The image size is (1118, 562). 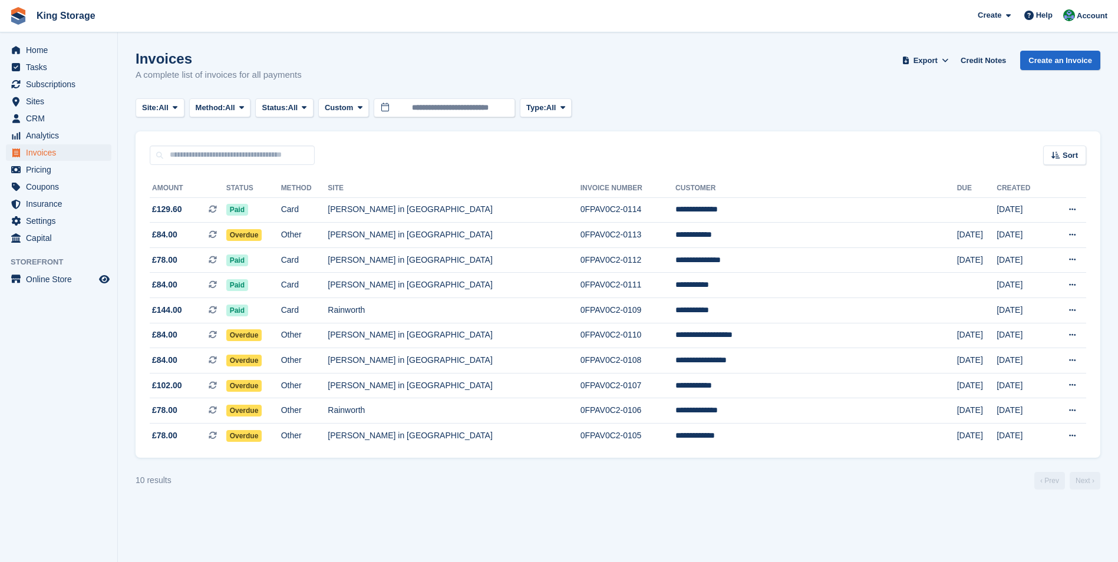 What do you see at coordinates (61, 187) in the screenshot?
I see `span: Coupons` at bounding box center [61, 187].